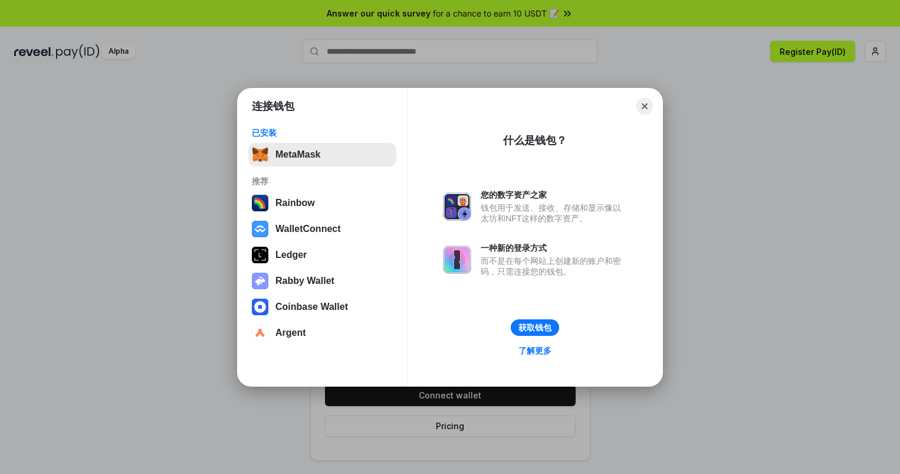 The width and height of the screenshot is (900, 474). I want to click on div: Ledger, so click(291, 255).